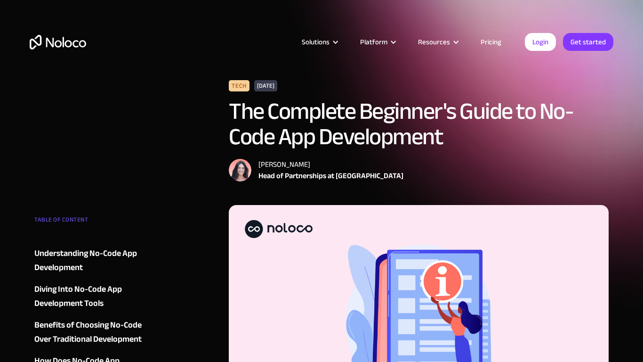  What do you see at coordinates (541, 42) in the screenshot?
I see `a: Login` at bounding box center [541, 42].